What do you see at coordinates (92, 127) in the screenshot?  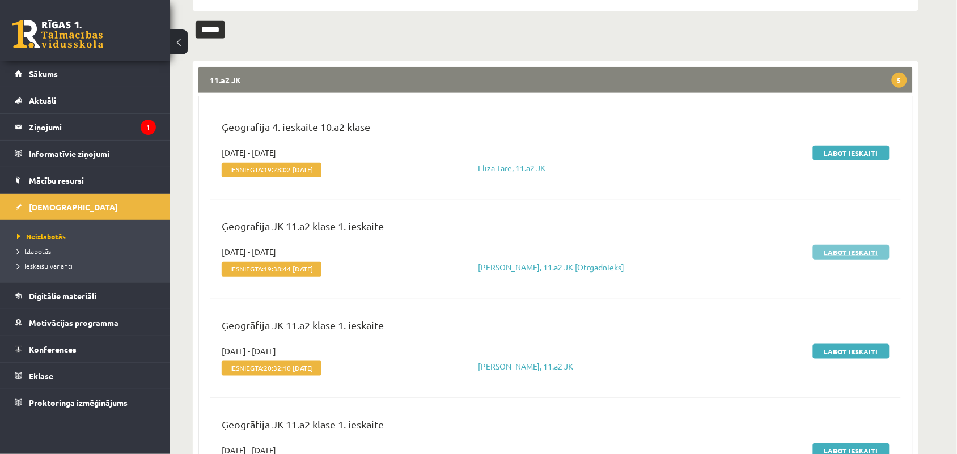 I see `legend: Ziņojumi` at bounding box center [92, 127].